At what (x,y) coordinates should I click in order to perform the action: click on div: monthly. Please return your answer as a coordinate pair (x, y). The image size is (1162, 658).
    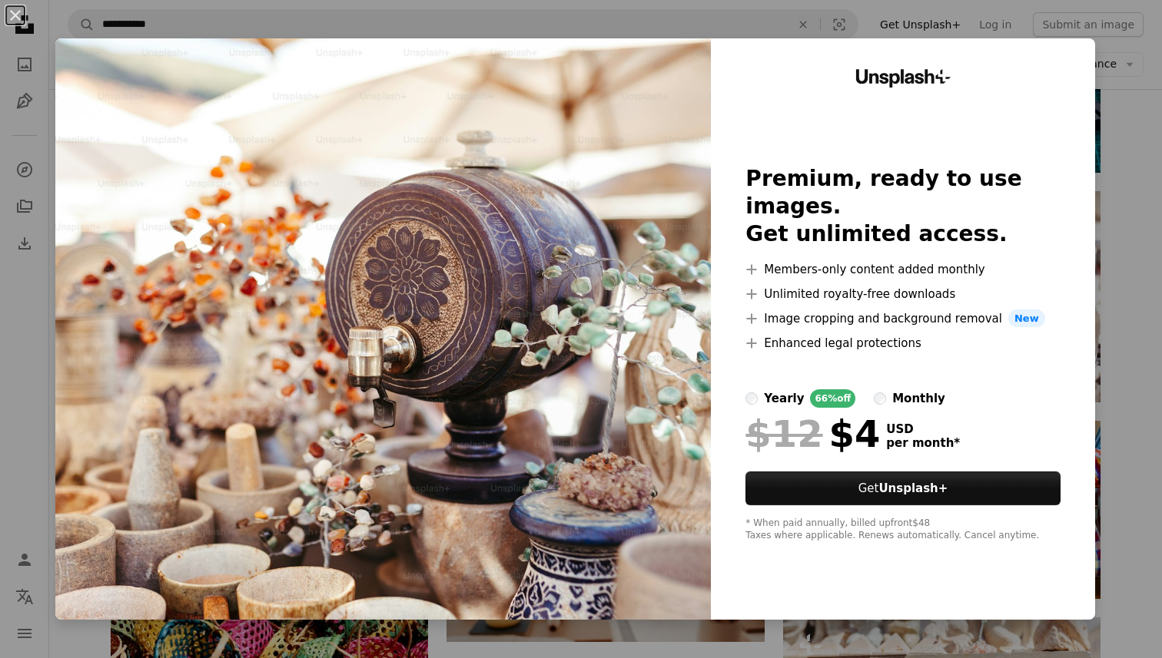
    Looking at the image, I should click on (918, 399).